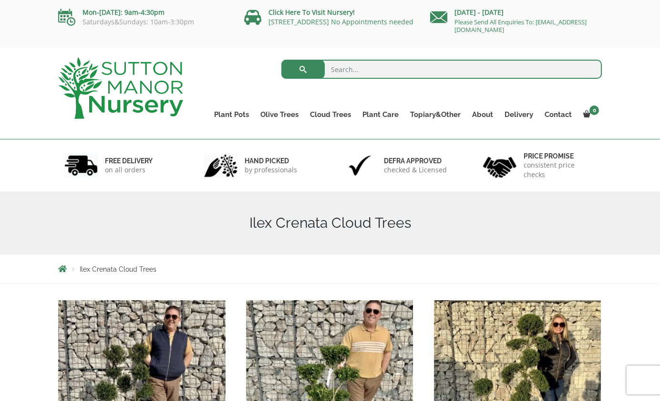 This screenshot has height=401, width=660. Describe the element at coordinates (81, 165) in the screenshot. I see `img: 1.jpg` at that location.